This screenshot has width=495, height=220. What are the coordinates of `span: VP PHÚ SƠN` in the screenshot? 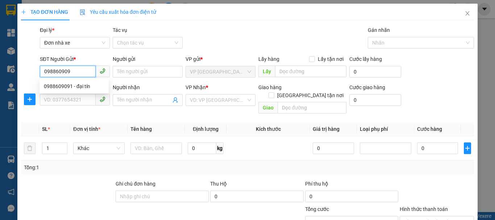 It's located at (220, 72).